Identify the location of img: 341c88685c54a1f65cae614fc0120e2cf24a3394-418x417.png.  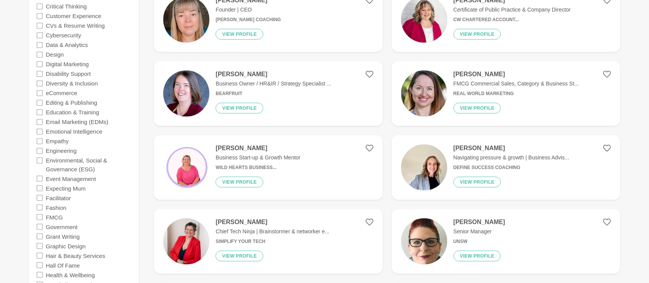
(186, 167).